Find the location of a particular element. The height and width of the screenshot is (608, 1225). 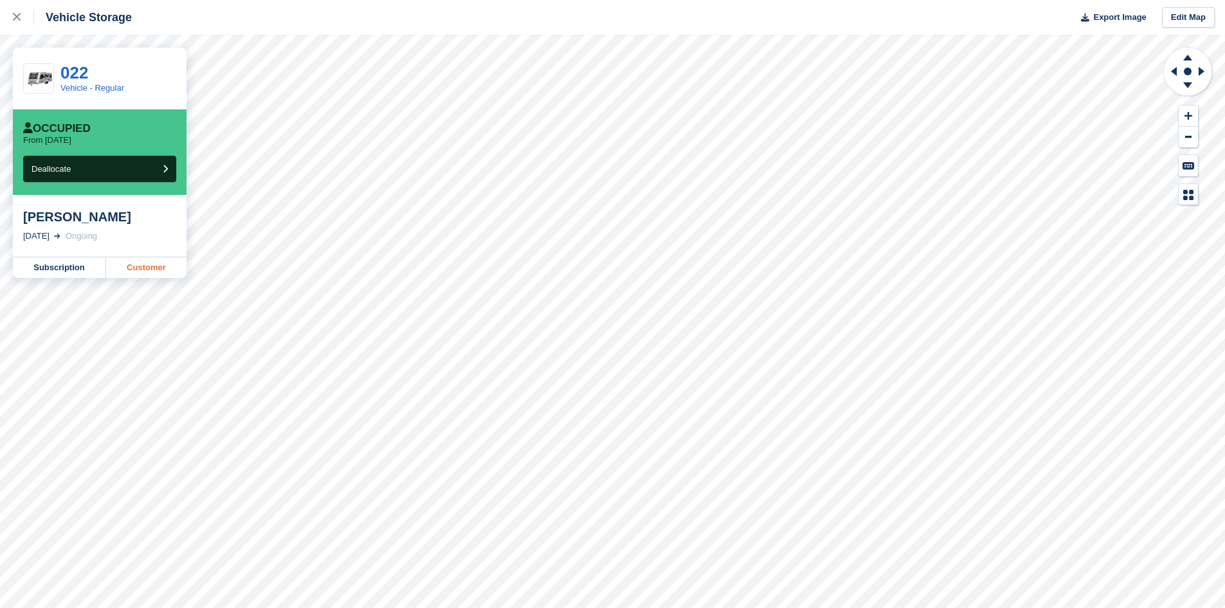

button: Map Legend is located at coordinates (1188, 194).